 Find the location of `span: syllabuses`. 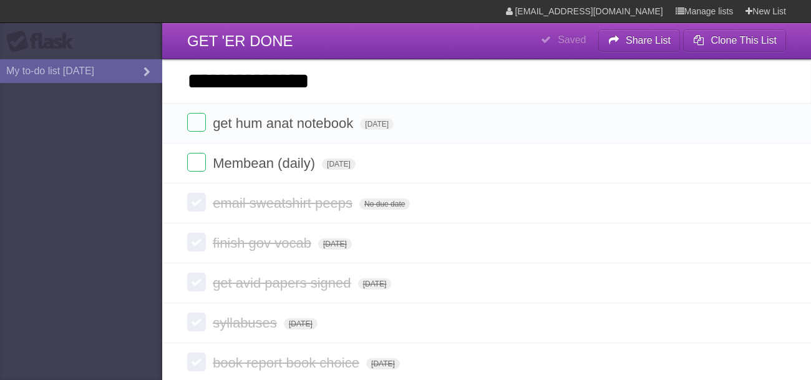

span: syllabuses is located at coordinates (246, 322).